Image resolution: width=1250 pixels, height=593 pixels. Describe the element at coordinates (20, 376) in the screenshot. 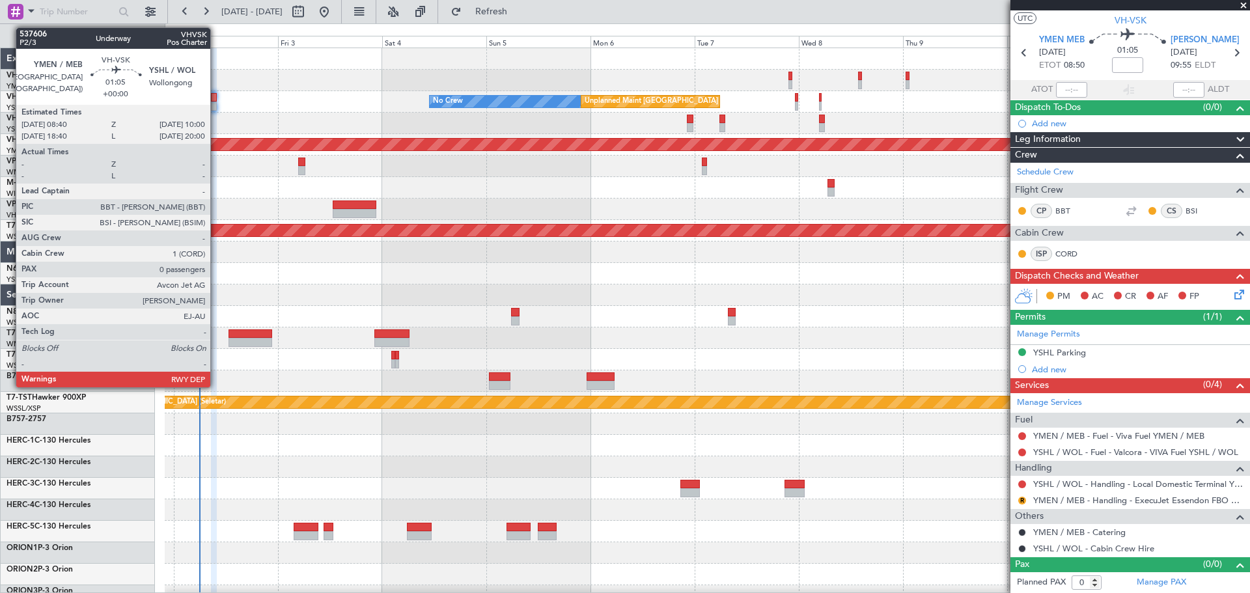

I see `span: B757-1` at that location.